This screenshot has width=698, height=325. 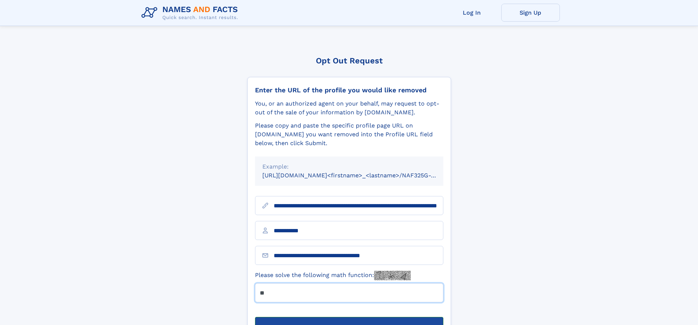 I want to click on div: Opt Out Request, so click(x=349, y=60).